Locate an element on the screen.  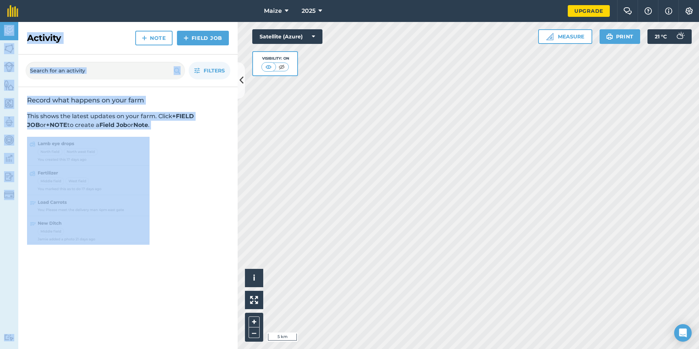
a: Upgrade is located at coordinates (589, 11).